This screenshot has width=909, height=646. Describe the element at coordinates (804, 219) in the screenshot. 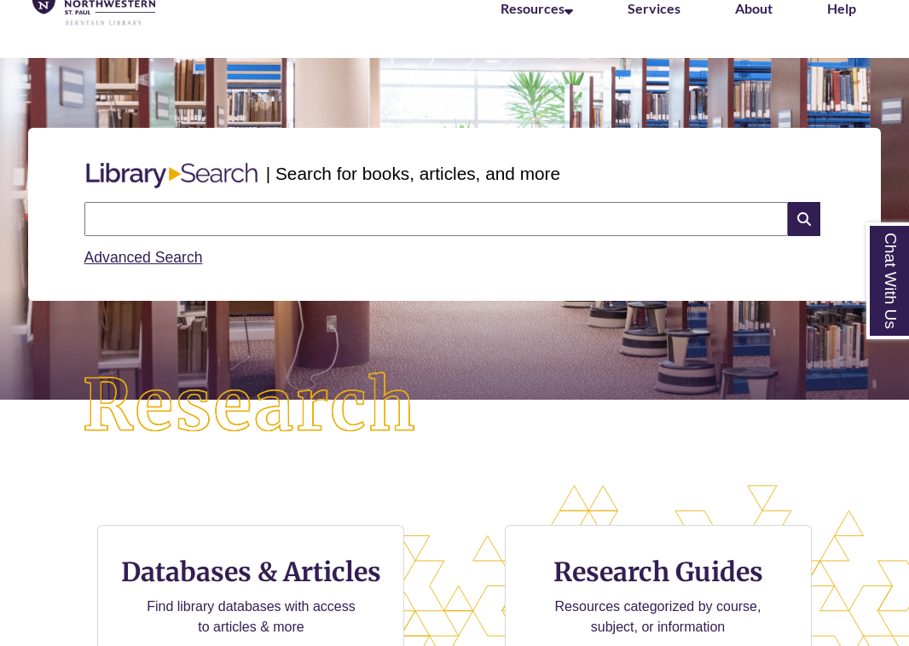

I see `i: Search` at that location.